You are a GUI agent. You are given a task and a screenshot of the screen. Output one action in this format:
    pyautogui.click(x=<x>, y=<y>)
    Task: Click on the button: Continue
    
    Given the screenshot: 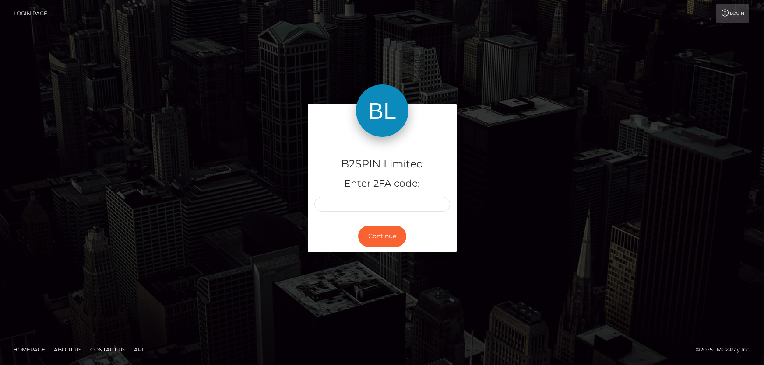 What is the action you would take?
    pyautogui.click(x=382, y=236)
    